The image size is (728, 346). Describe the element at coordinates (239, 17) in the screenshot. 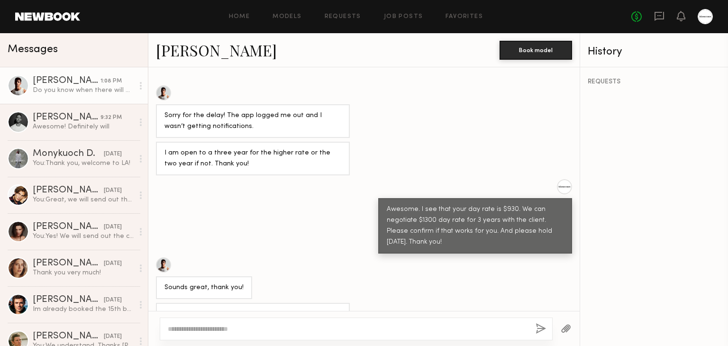

I see `a: Home` at that location.